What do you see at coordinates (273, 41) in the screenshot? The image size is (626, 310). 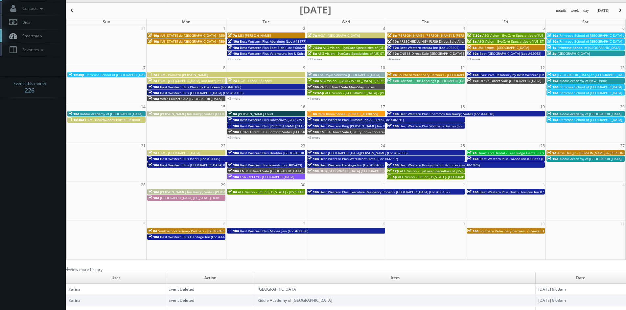 I see `span: Best Western Plus Aberdeen (Loc #48177)` at bounding box center [273, 41].